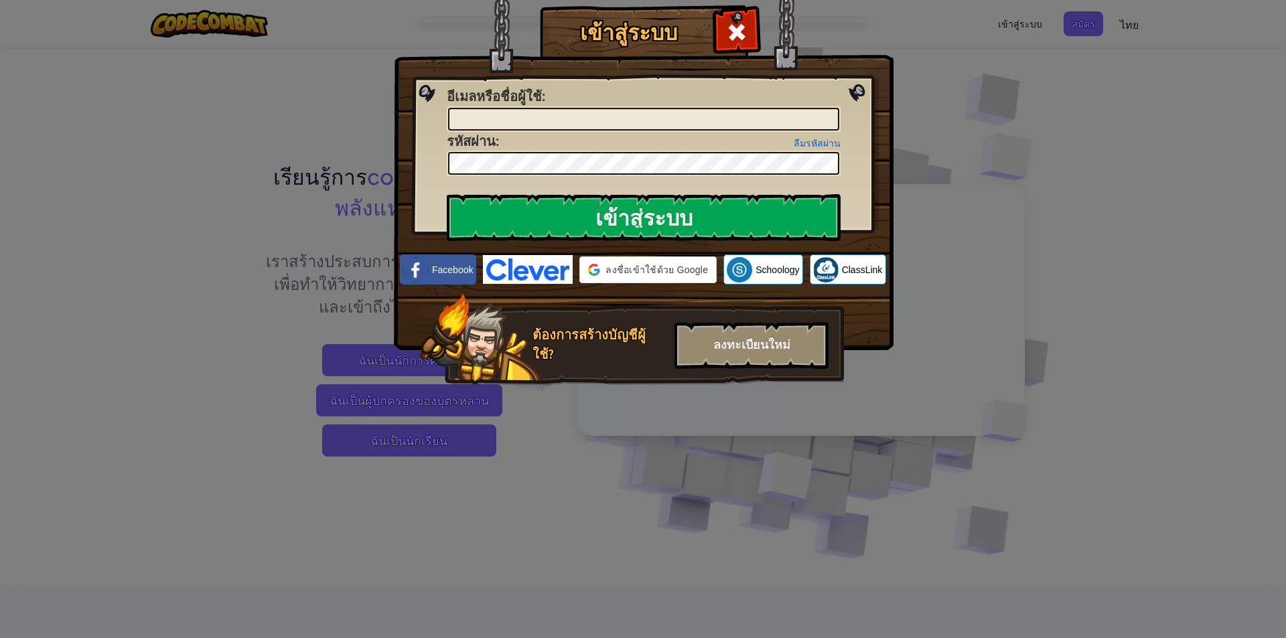  Describe the element at coordinates (777, 270) in the screenshot. I see `span: Schoology` at that location.